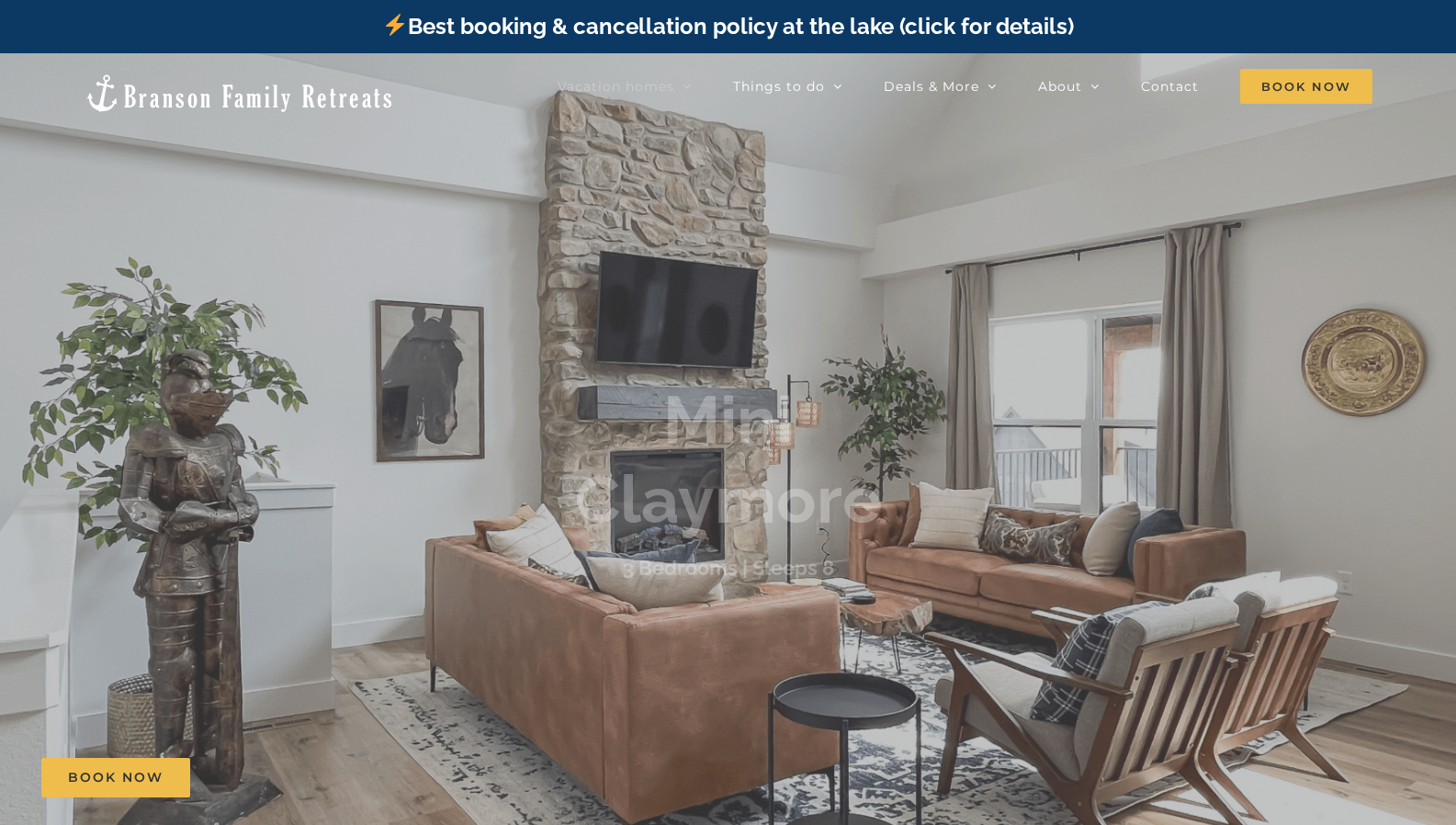  What do you see at coordinates (728, 458) in the screenshot?
I see `b: Mini Claymore` at bounding box center [728, 458].